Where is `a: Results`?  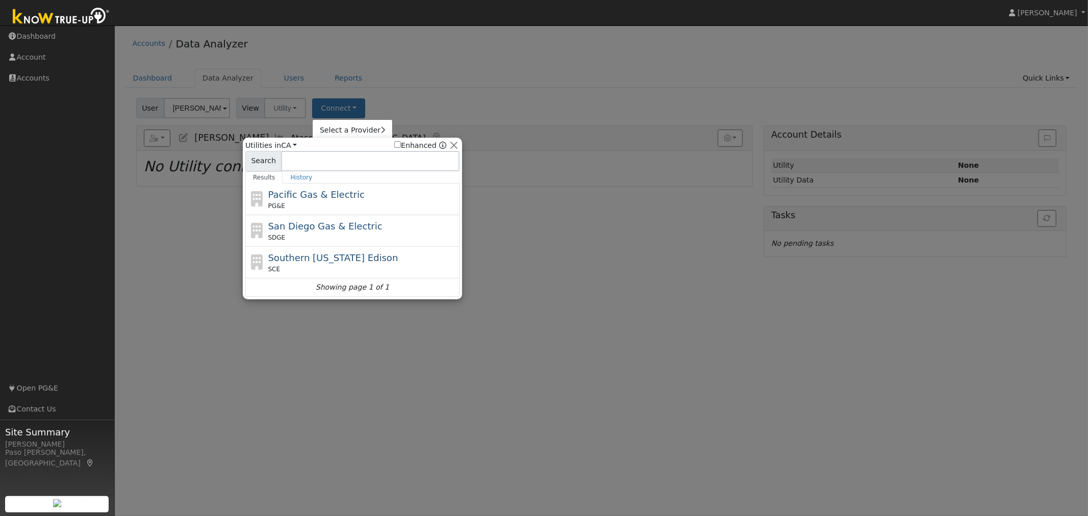 a: Results is located at coordinates (264, 177).